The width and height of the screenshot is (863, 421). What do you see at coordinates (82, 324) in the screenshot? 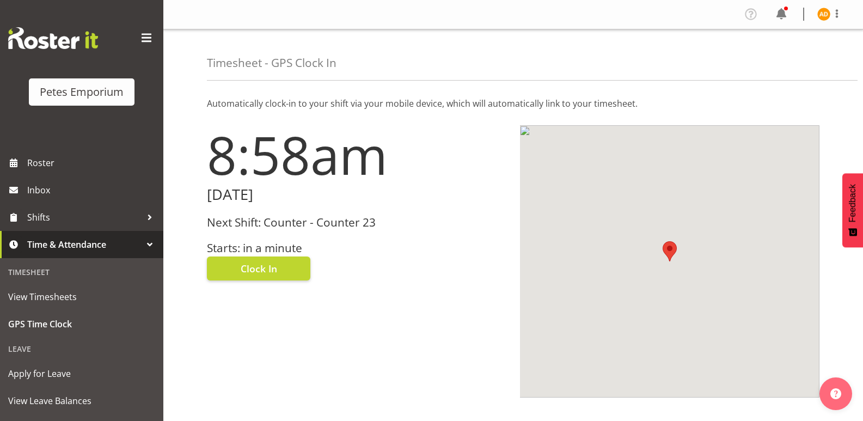
I see `span: GPS Time Clock` at bounding box center [82, 324].